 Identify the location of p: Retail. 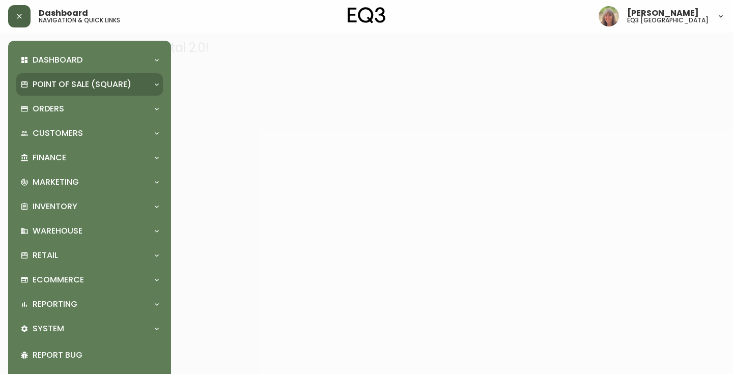
(45, 256).